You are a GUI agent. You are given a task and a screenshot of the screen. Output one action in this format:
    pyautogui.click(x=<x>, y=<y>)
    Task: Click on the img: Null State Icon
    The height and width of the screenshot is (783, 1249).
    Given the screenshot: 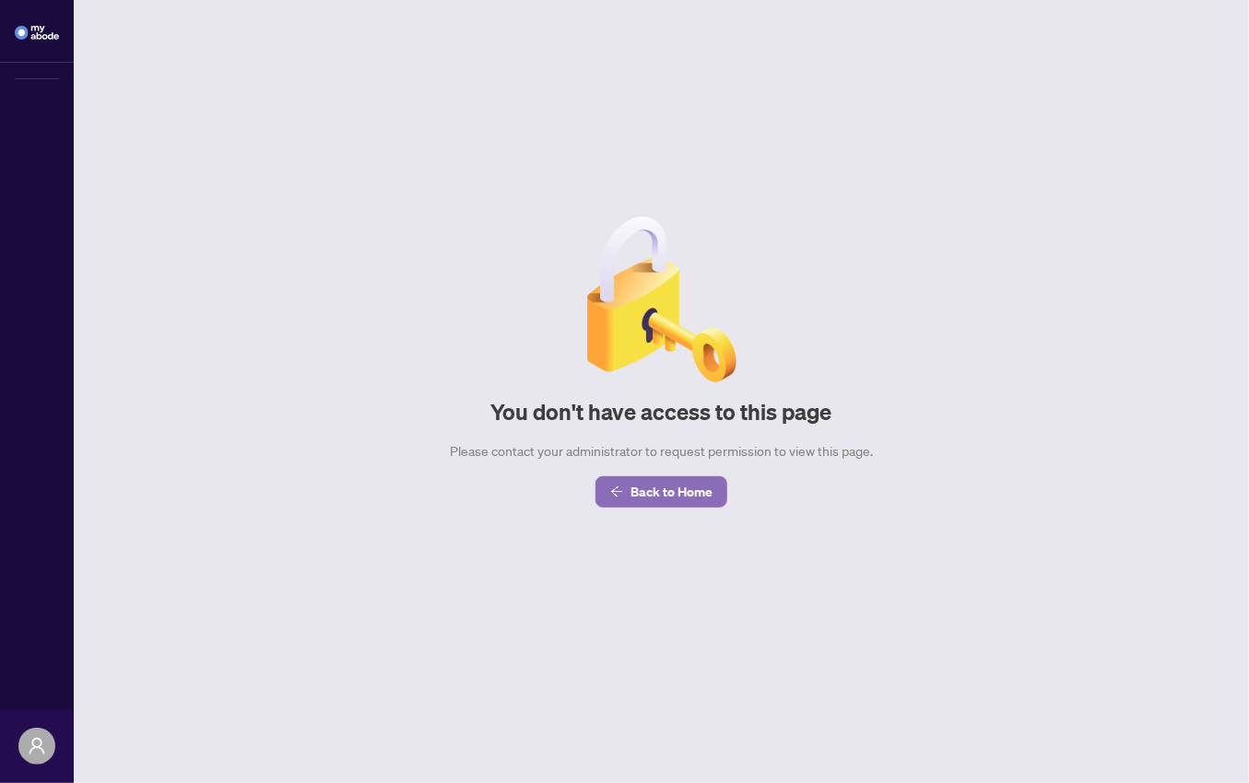 What is the action you would take?
    pyautogui.click(x=662, y=299)
    